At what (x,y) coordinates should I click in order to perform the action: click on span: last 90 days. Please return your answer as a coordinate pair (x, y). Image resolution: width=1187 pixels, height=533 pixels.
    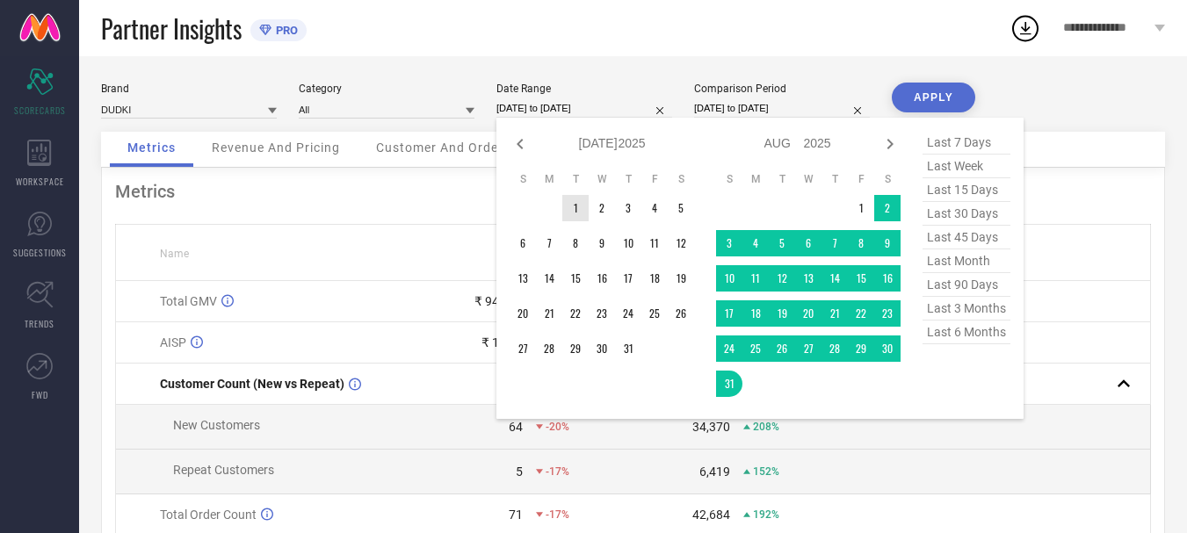
    Looking at the image, I should click on (967, 285).